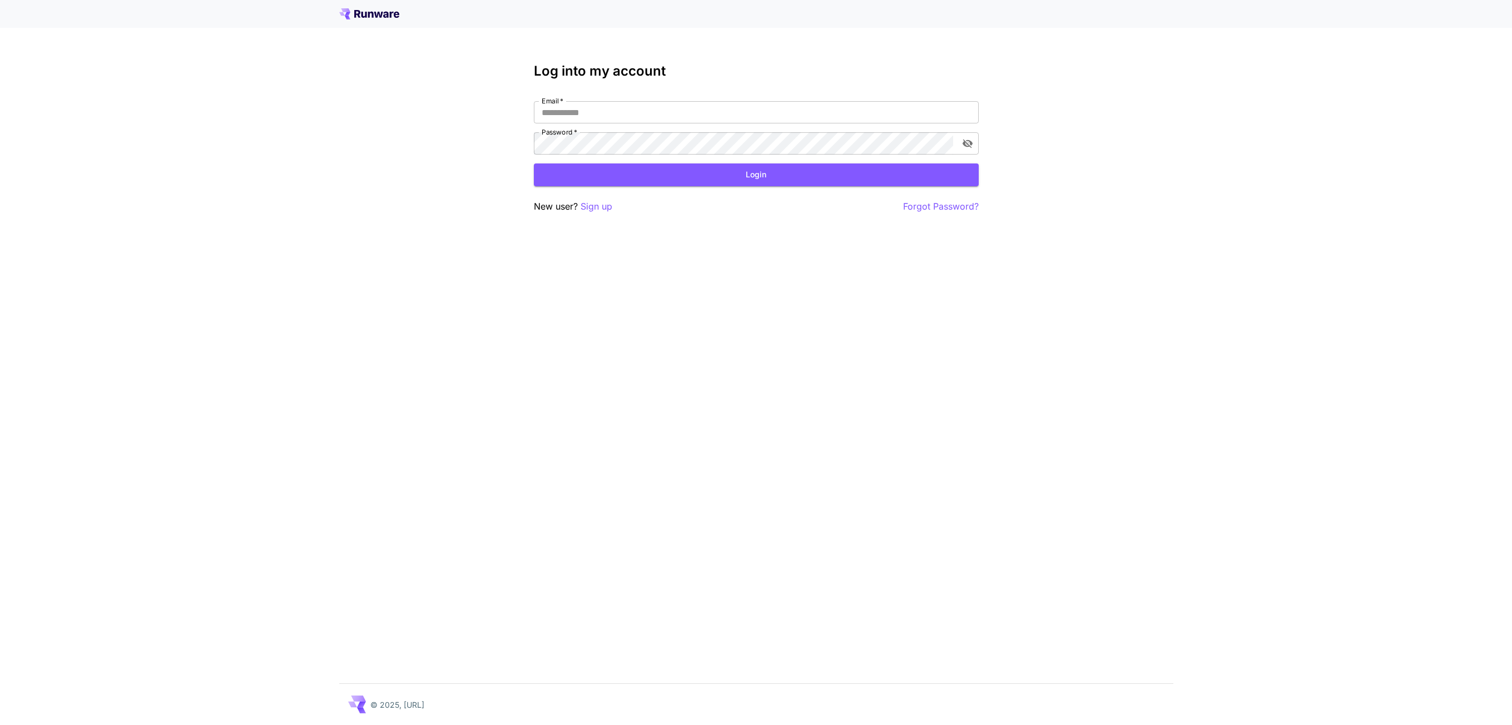  Describe the element at coordinates (941, 206) in the screenshot. I see `p: Forgot Password?` at that location.